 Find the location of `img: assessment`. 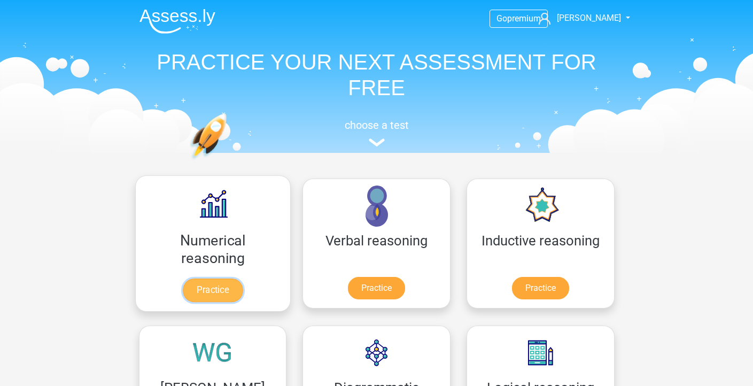

img: assessment is located at coordinates (377, 142).